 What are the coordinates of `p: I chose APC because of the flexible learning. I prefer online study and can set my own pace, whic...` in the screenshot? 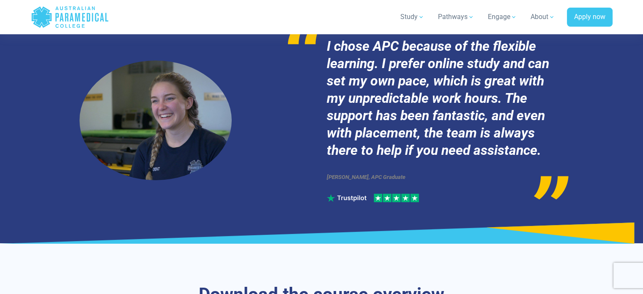 It's located at (445, 98).